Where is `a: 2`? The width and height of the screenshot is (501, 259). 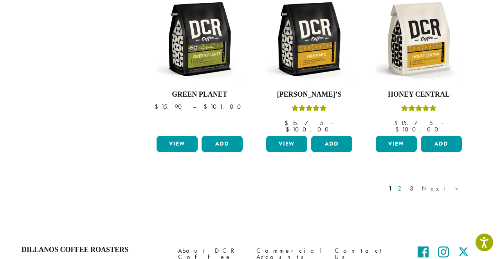 a: 2 is located at coordinates (401, 189).